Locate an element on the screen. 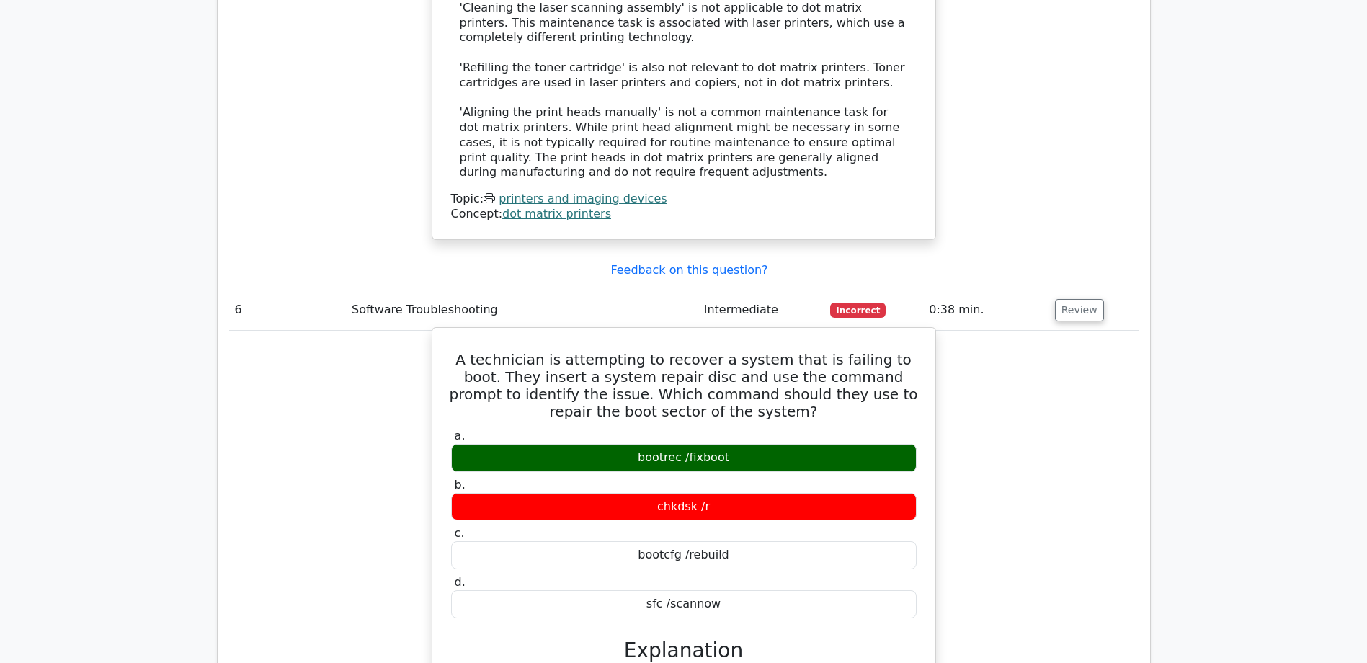 This screenshot has width=1367, height=663. a: dot matrix printers is located at coordinates (556, 213).